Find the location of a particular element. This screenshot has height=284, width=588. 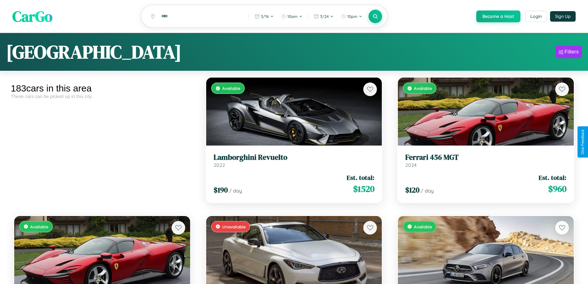

h3: Lamborghini Revuelto is located at coordinates (294, 157).